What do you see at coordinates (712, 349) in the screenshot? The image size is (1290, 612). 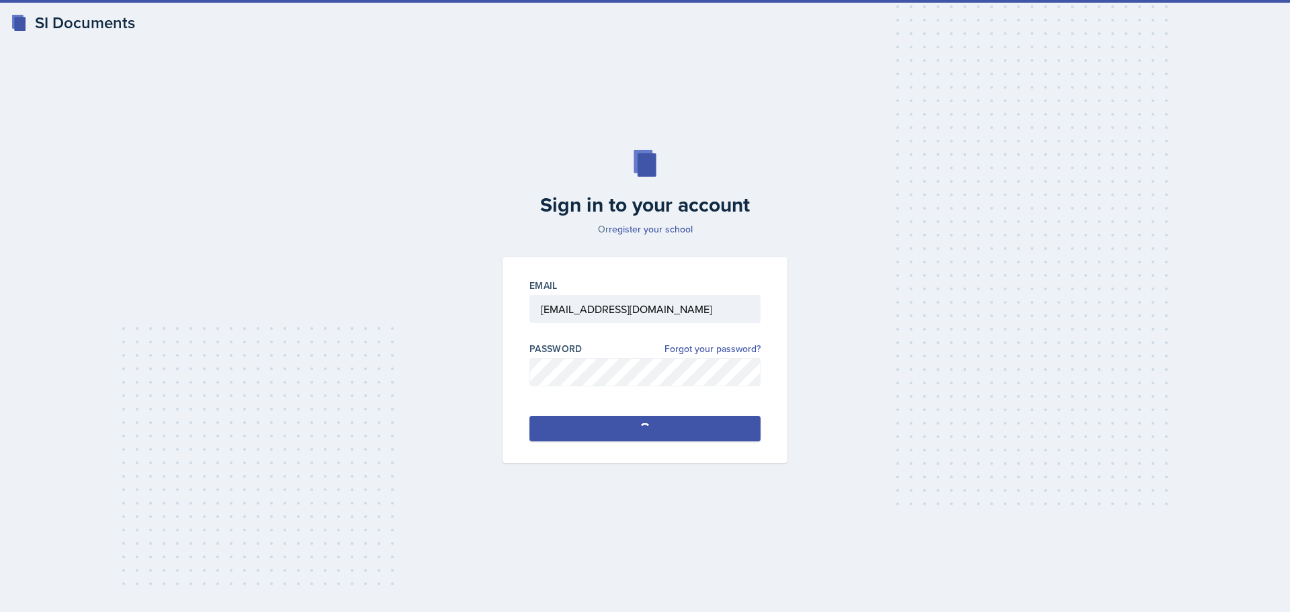 I see `a: Forgot your password?` at bounding box center [712, 349].